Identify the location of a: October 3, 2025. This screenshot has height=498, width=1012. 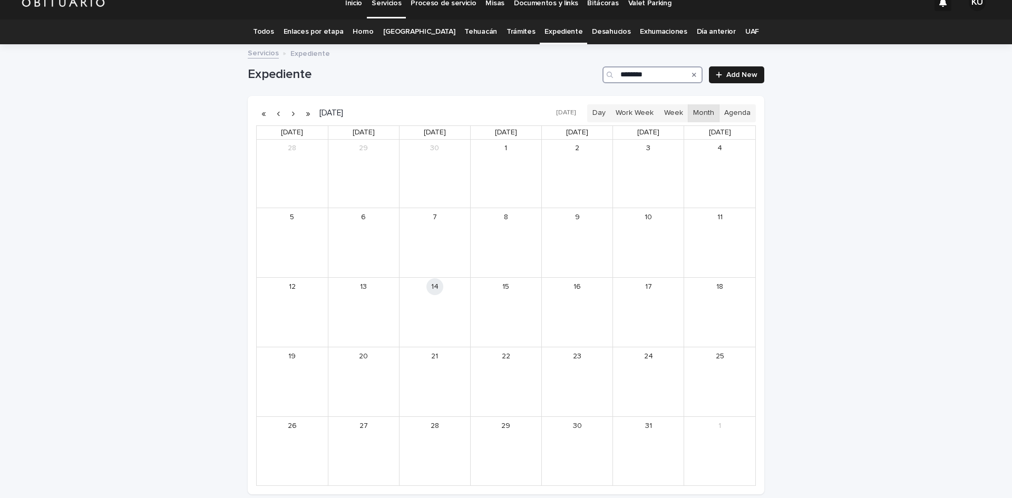
(648, 149).